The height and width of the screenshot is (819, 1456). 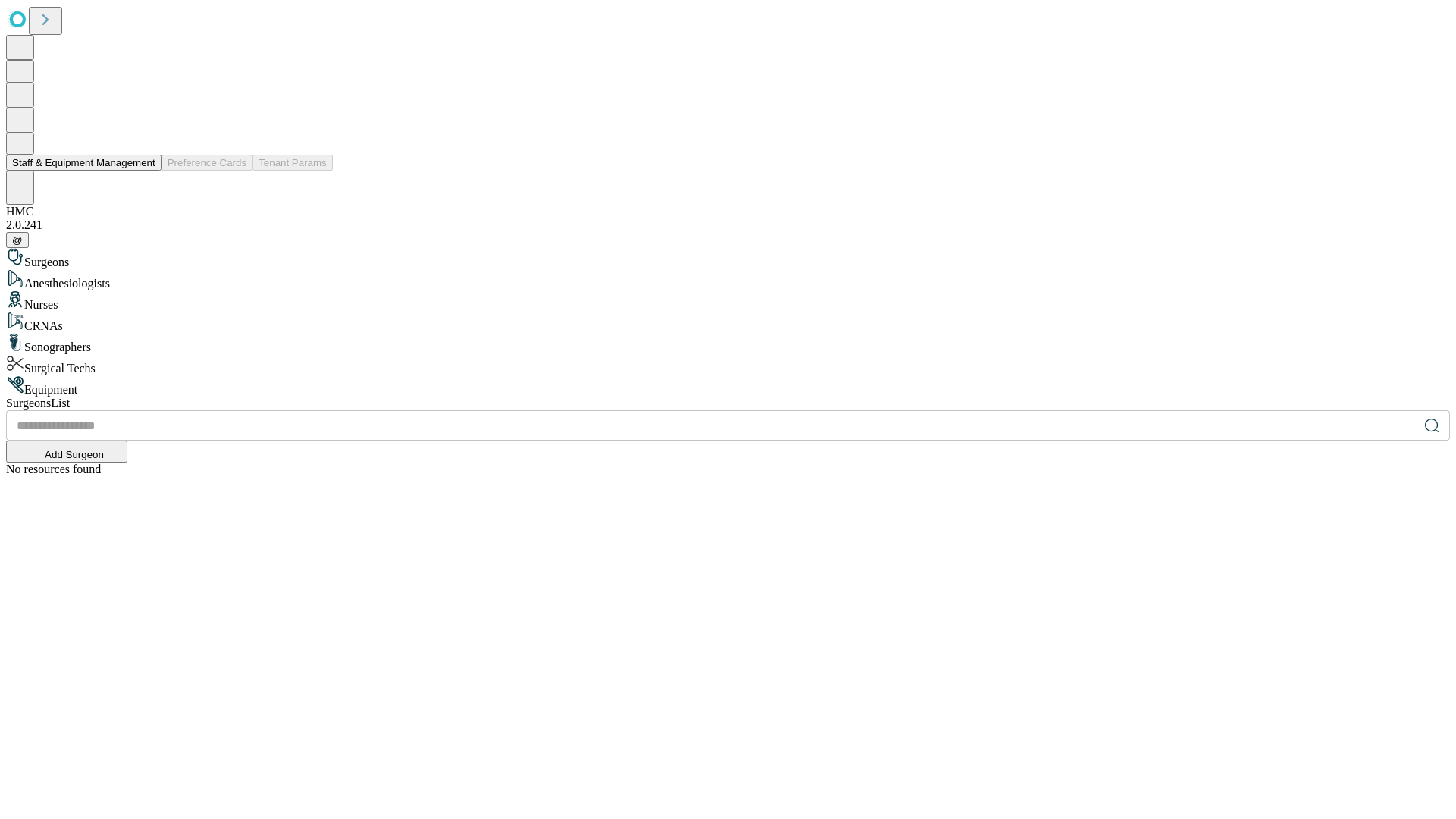 I want to click on div: Equipment, so click(x=728, y=386).